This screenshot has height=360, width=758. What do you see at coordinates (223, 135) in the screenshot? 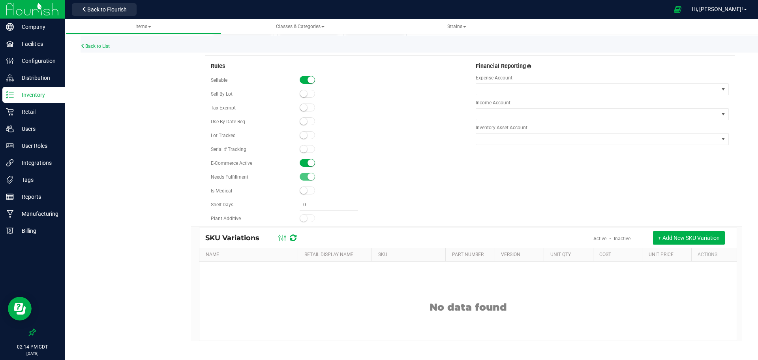
I see `span: Lot Tracked` at bounding box center [223, 135].